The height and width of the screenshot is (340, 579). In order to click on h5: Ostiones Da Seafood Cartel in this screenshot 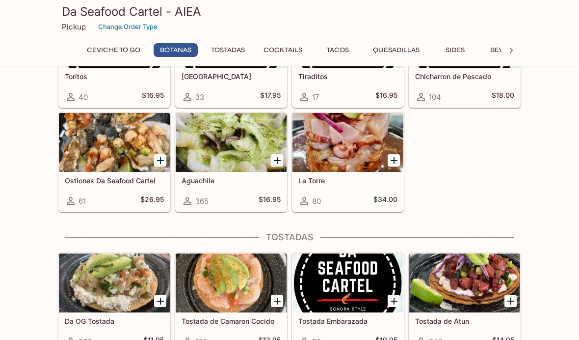, I will do `click(114, 180)`.